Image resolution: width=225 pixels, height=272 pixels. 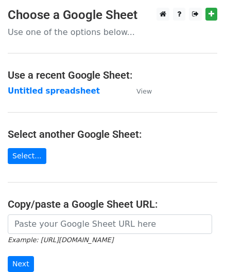 I want to click on small: View, so click(x=144, y=91).